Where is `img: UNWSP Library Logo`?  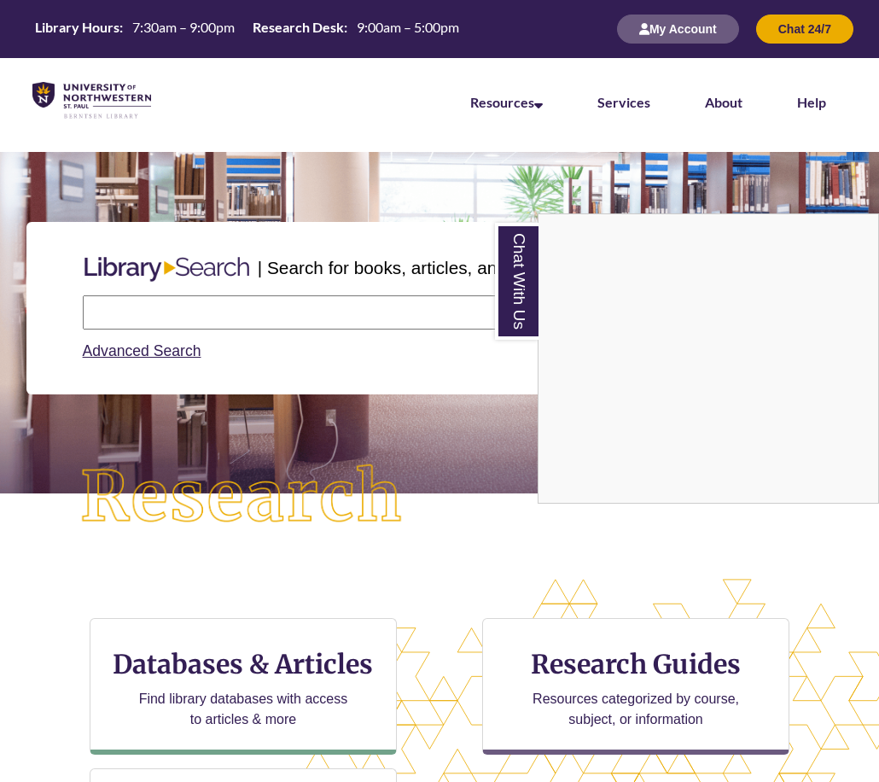 img: UNWSP Library Logo is located at coordinates (91, 101).